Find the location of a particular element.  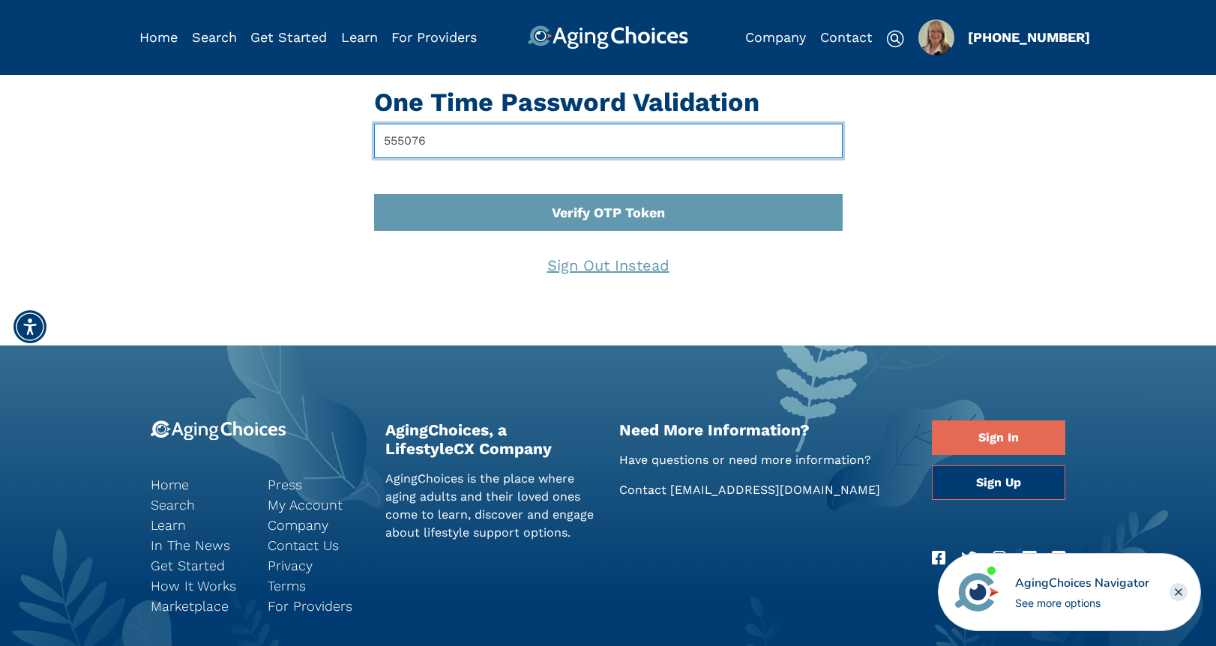

div: AgingChoices Navigator is located at coordinates (1082, 583).